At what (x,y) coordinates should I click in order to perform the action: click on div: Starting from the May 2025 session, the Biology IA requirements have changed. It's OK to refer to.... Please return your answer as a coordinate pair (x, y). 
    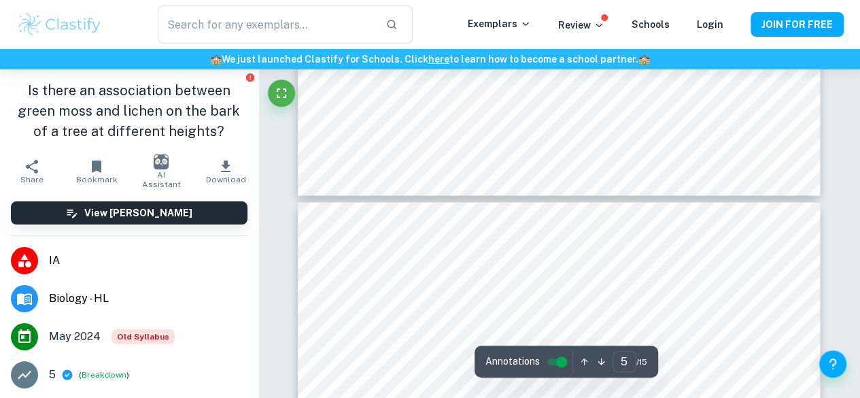
    Looking at the image, I should click on (143, 337).